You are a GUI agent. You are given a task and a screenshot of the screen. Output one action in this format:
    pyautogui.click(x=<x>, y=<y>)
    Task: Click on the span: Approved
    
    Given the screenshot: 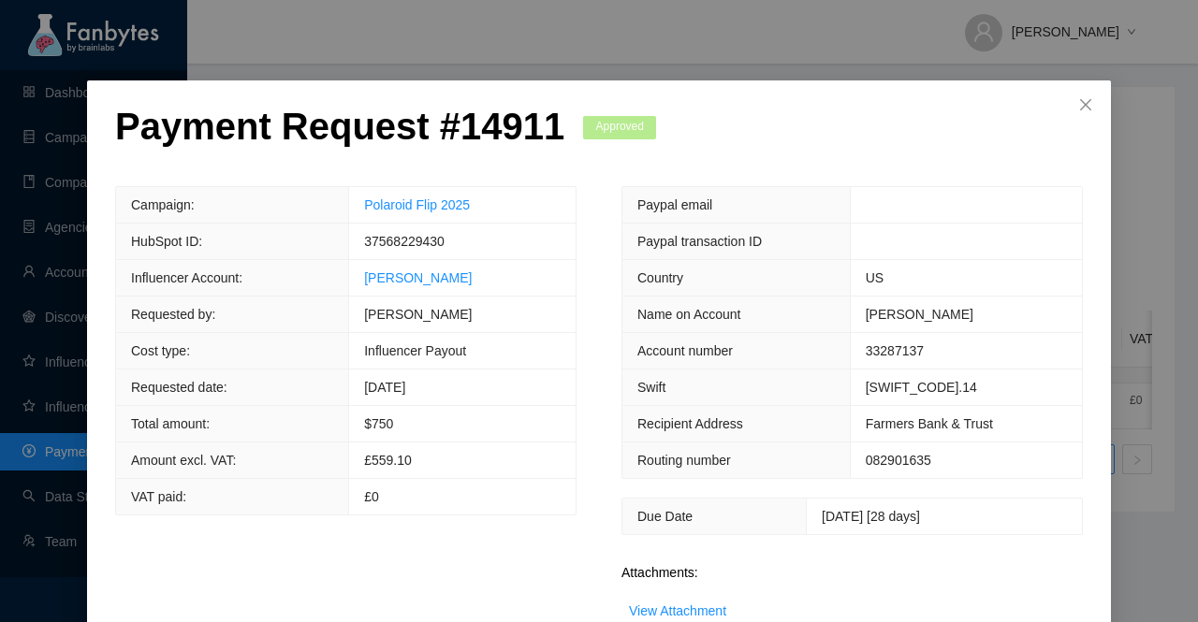 What is the action you would take?
    pyautogui.click(x=620, y=127)
    